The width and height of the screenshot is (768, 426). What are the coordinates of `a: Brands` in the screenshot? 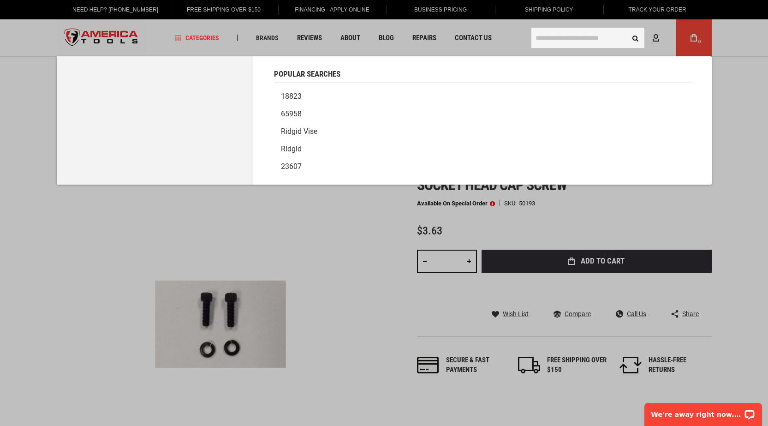 It's located at (267, 38).